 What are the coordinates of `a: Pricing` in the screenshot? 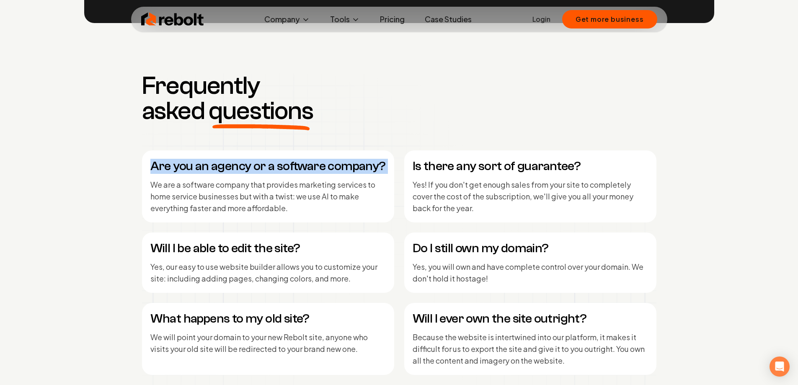 It's located at (392, 19).